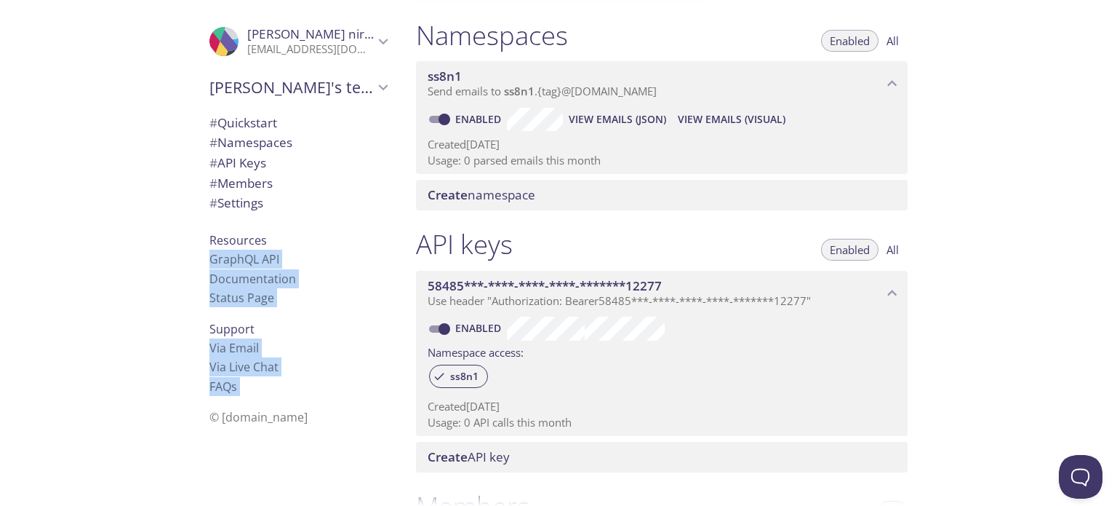  I want to click on div: Team Settings, so click(298, 203).